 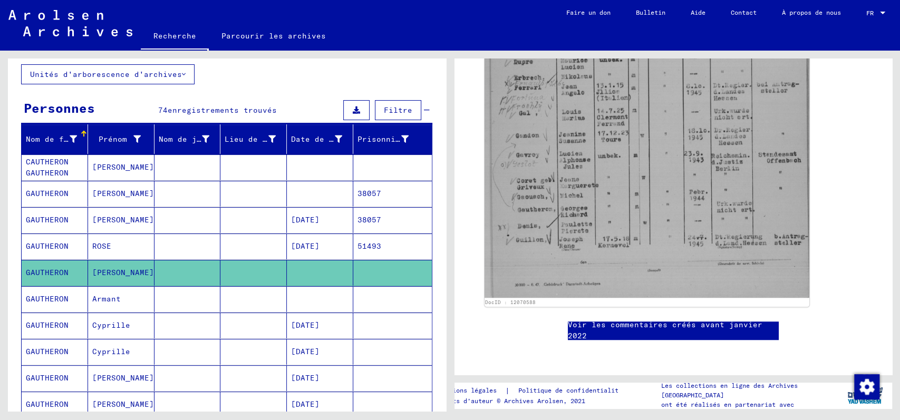 What do you see at coordinates (265, 139) in the screenshot?
I see `font: Lieu de naissance` at bounding box center [265, 139].